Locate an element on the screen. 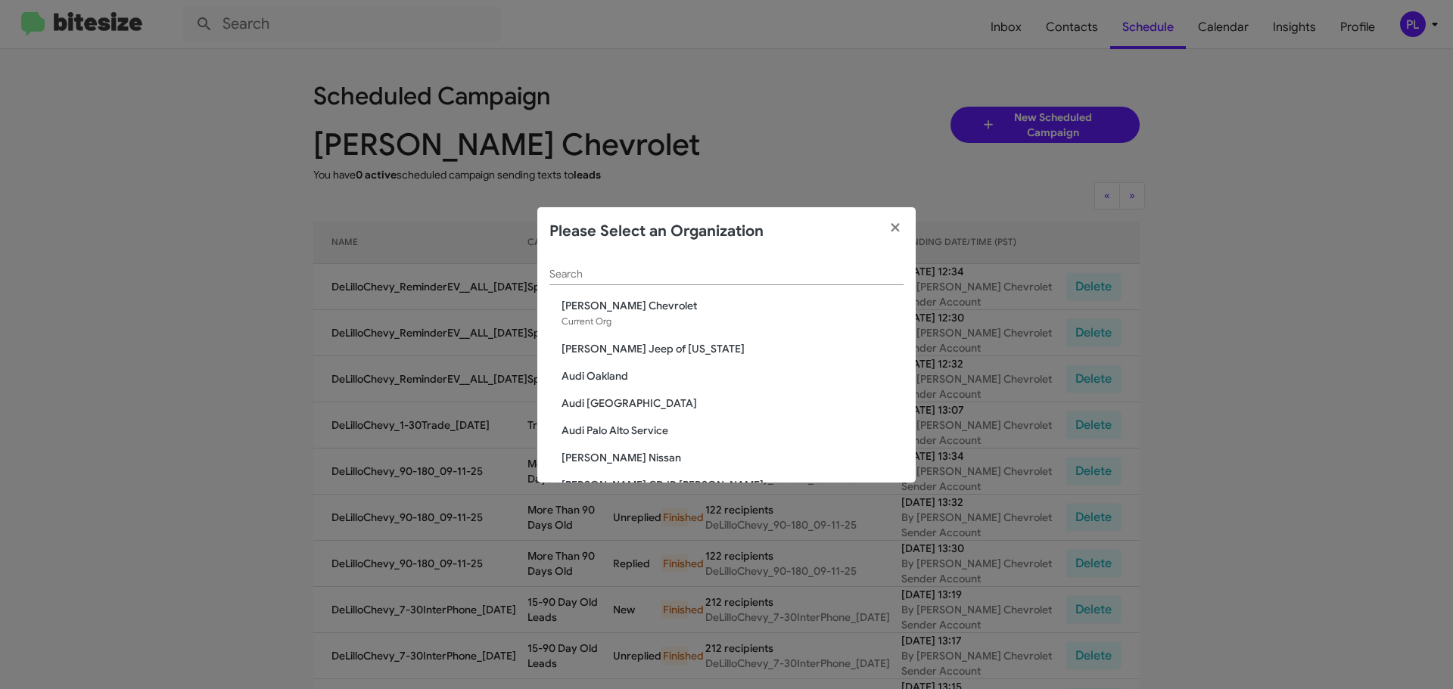 The height and width of the screenshot is (689, 1453). span: Current Org is located at coordinates (586, 321).